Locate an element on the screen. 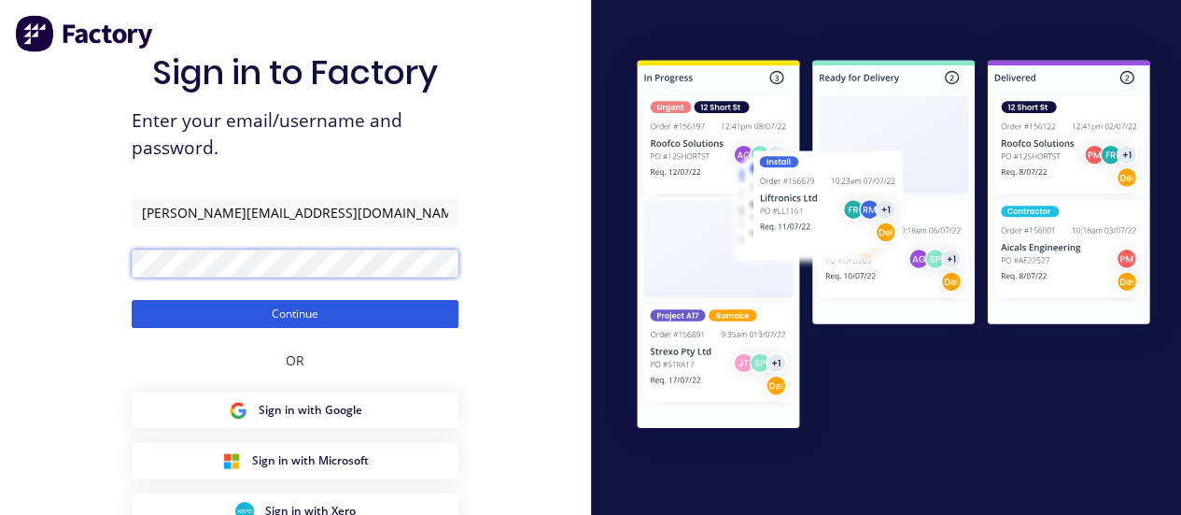 The height and width of the screenshot is (515, 1181). div: OR is located at coordinates (295, 360).